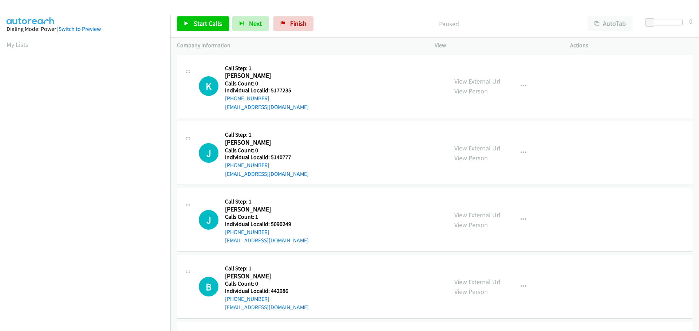 Image resolution: width=699 pixels, height=331 pixels. I want to click on button: Next, so click(250, 24).